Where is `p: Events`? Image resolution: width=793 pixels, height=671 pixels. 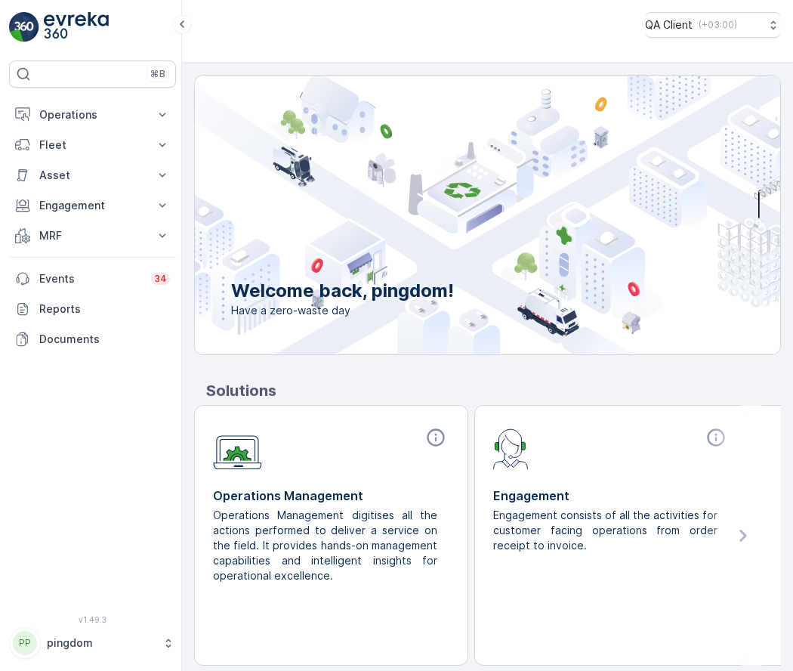
p: Events is located at coordinates (91, 279).